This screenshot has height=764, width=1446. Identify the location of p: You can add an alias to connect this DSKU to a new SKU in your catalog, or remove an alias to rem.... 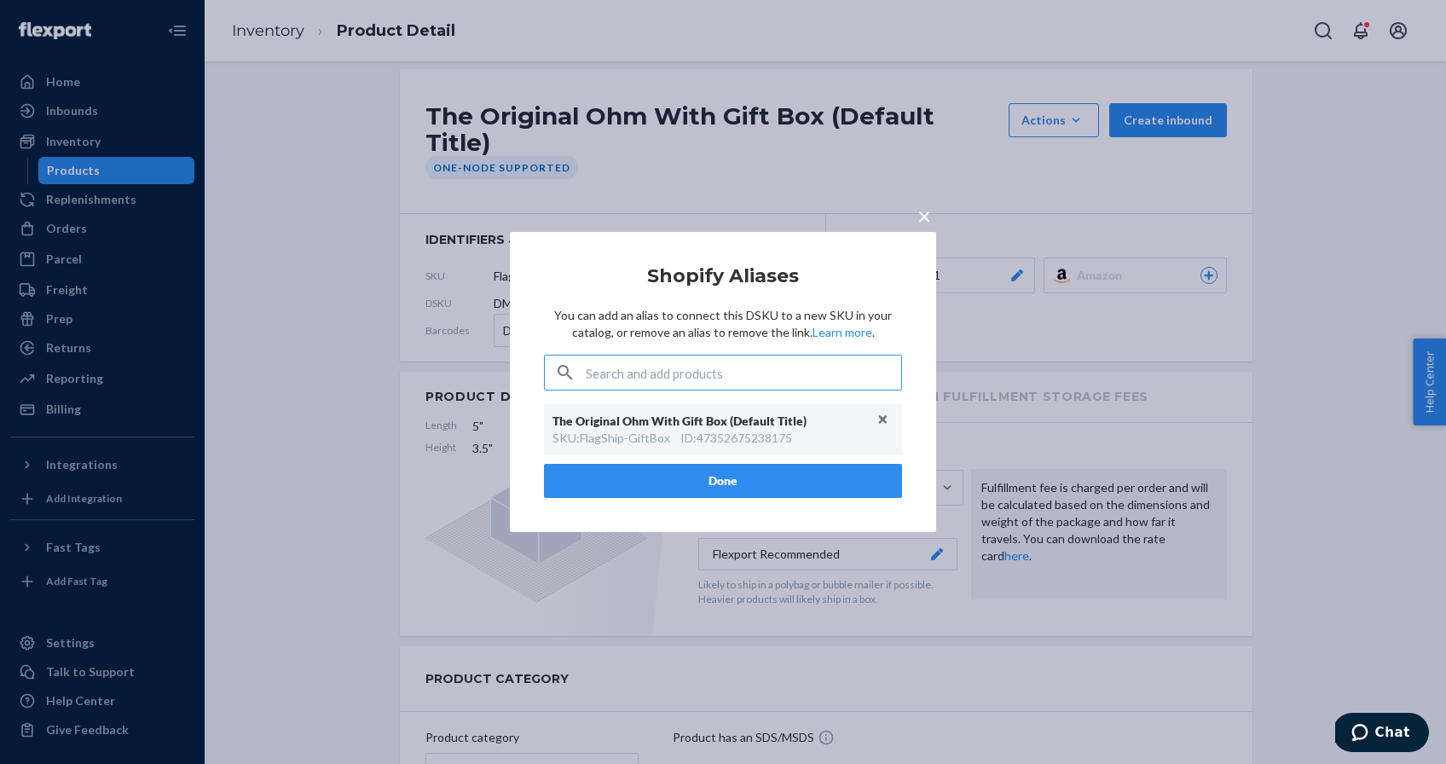
(723, 324).